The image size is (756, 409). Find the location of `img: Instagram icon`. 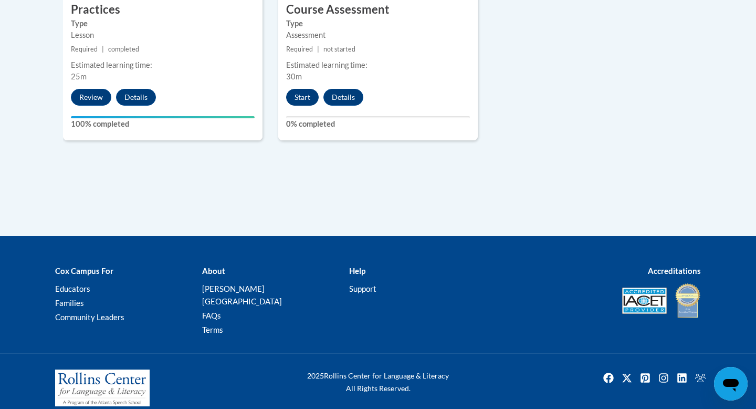

img: Instagram icon is located at coordinates (664, 378).